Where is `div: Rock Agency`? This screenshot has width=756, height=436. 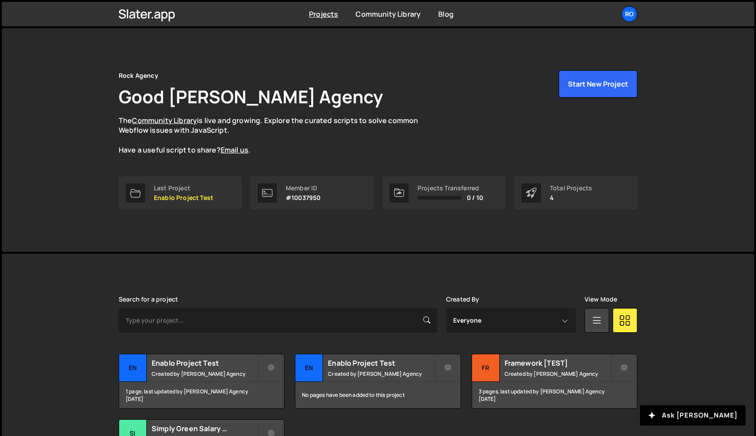 div: Rock Agency is located at coordinates (138, 76).